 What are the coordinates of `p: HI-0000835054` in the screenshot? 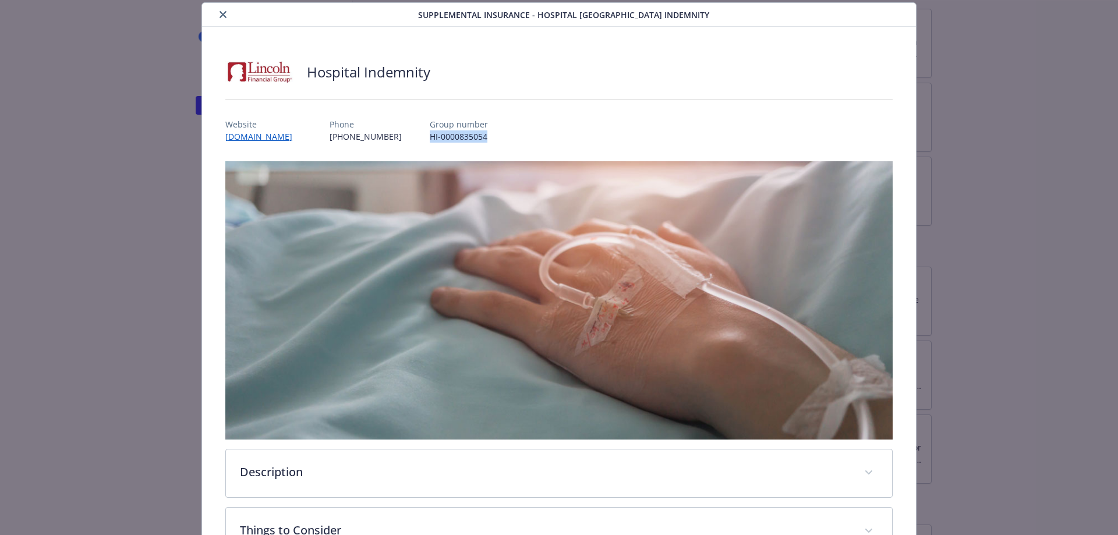 It's located at (459, 136).